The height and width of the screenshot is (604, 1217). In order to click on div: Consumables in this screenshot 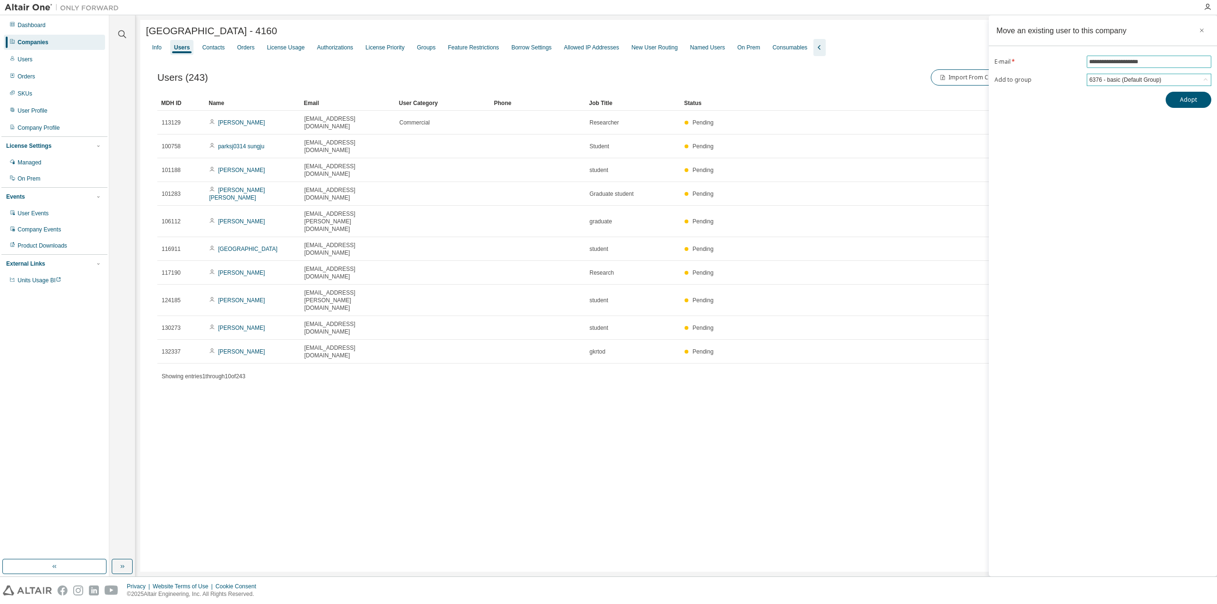, I will do `click(790, 48)`.